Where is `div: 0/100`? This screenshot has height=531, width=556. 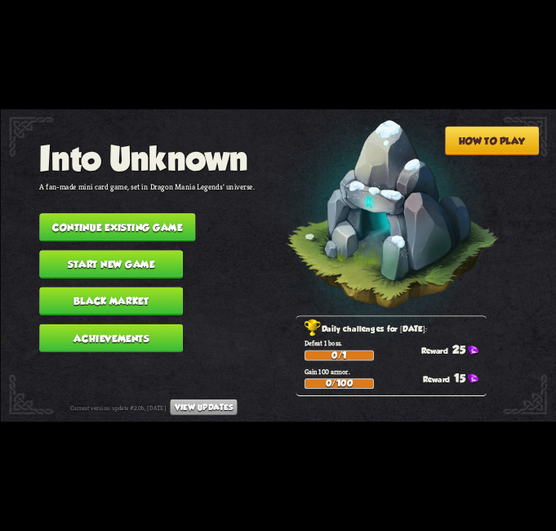 div: 0/100 is located at coordinates (338, 383).